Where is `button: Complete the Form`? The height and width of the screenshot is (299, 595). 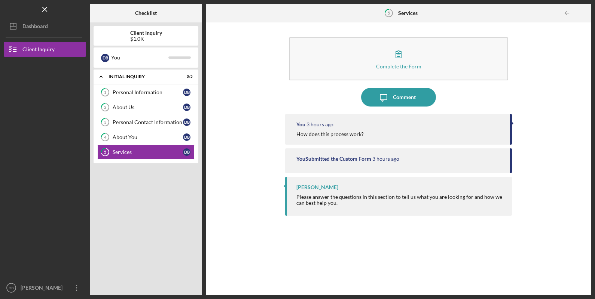 button: Complete the Form is located at coordinates (398, 59).